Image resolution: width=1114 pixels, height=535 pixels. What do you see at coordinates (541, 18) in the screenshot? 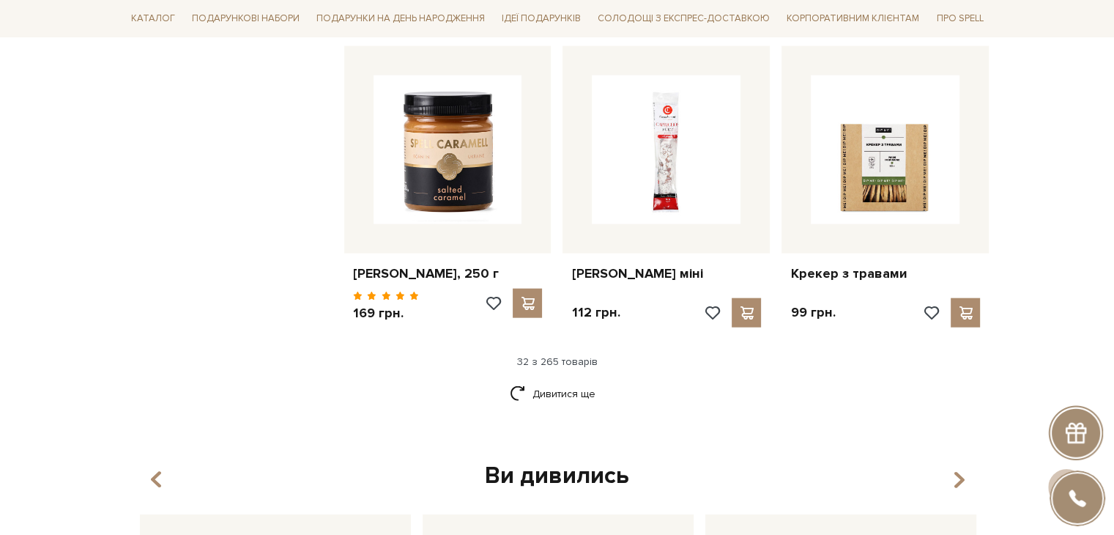
I see `span: Ідеї подарунків` at bounding box center [541, 18].